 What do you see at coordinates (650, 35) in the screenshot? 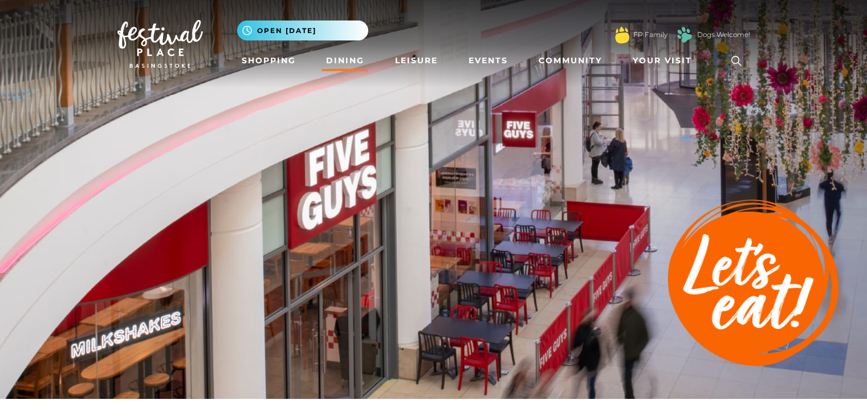
I see `a: FP Family` at bounding box center [650, 35].